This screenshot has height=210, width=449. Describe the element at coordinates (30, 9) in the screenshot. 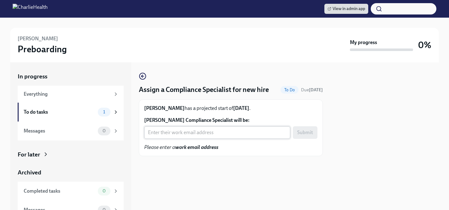

I see `img: CharlieHealth` at that location.